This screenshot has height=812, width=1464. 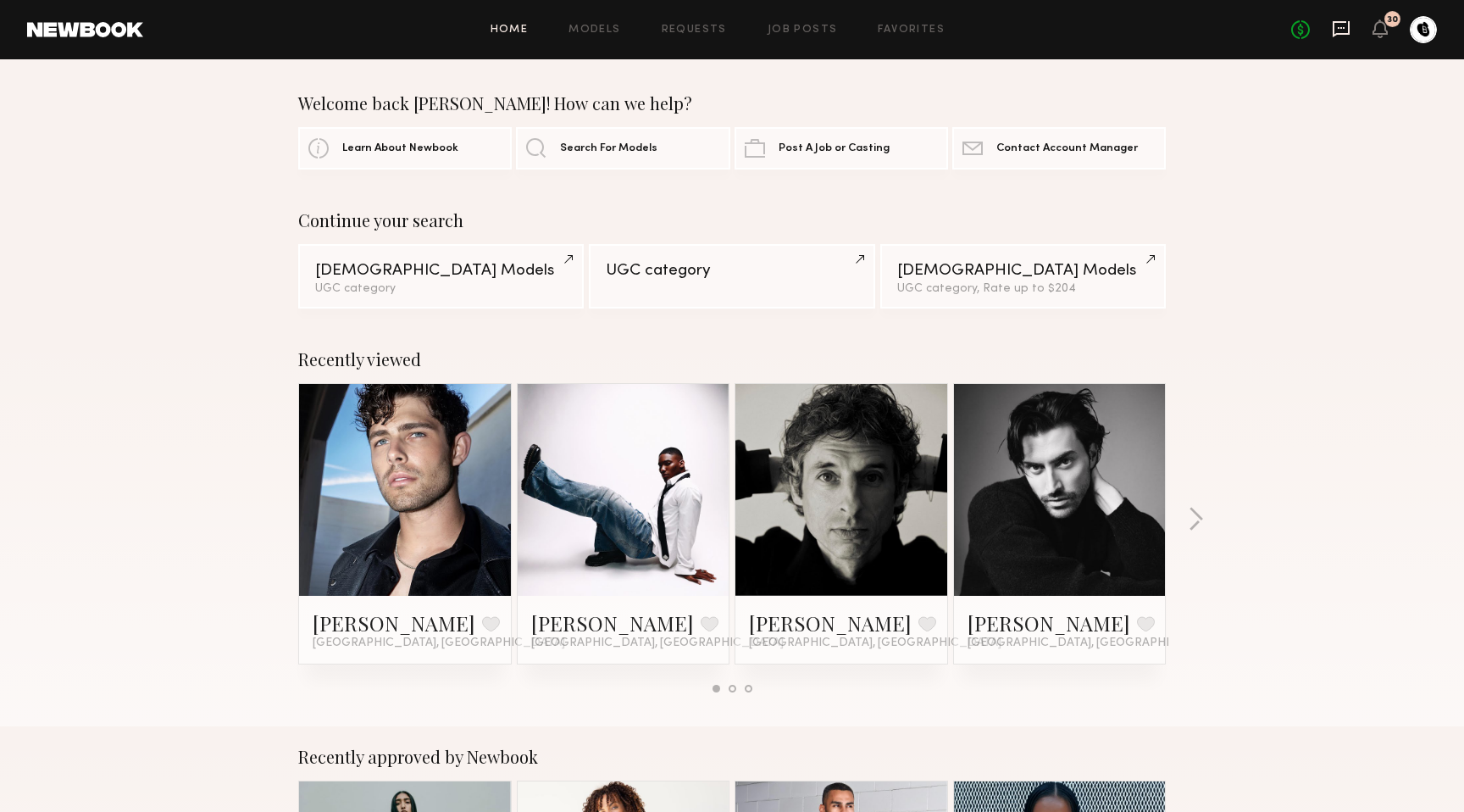 I want to click on a: Learn About Newbook, so click(x=406, y=148).